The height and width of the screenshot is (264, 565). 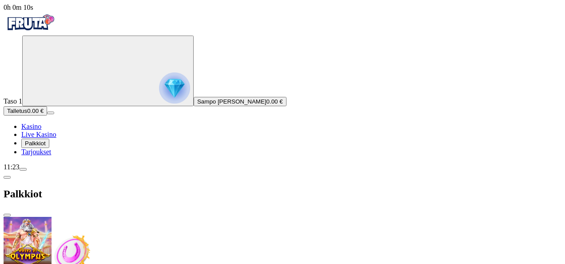 What do you see at coordinates (7, 177) in the screenshot?
I see `button: chevron-left icon` at bounding box center [7, 177].